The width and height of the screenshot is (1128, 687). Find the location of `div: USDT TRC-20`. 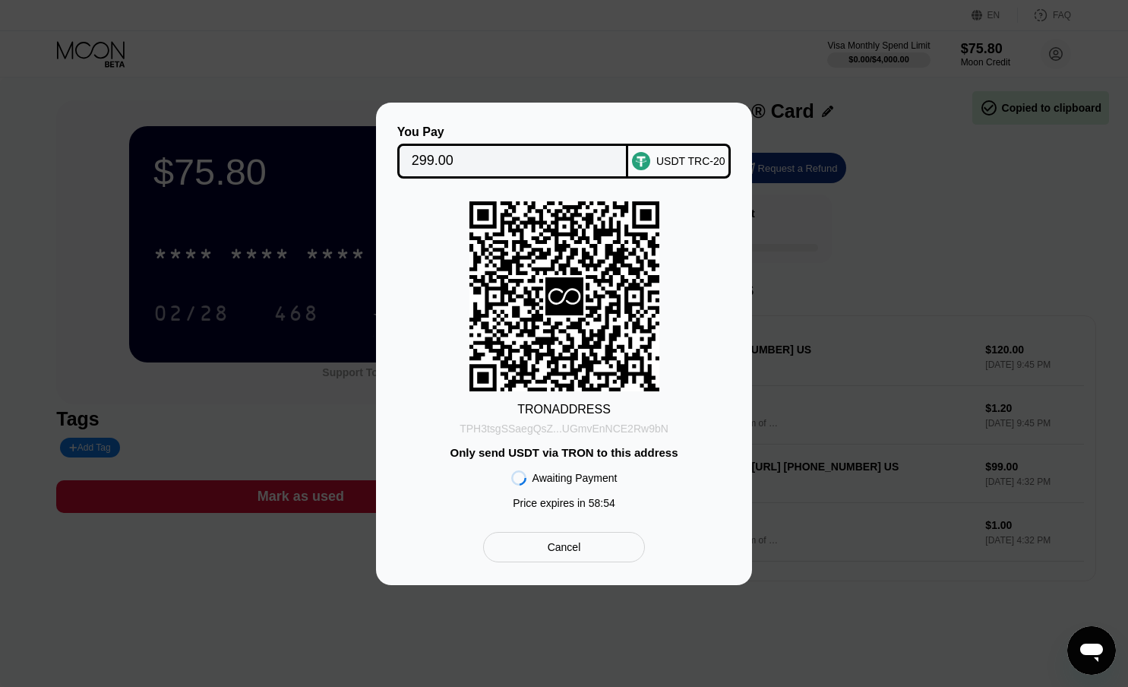

div: USDT TRC-20 is located at coordinates (691, 161).